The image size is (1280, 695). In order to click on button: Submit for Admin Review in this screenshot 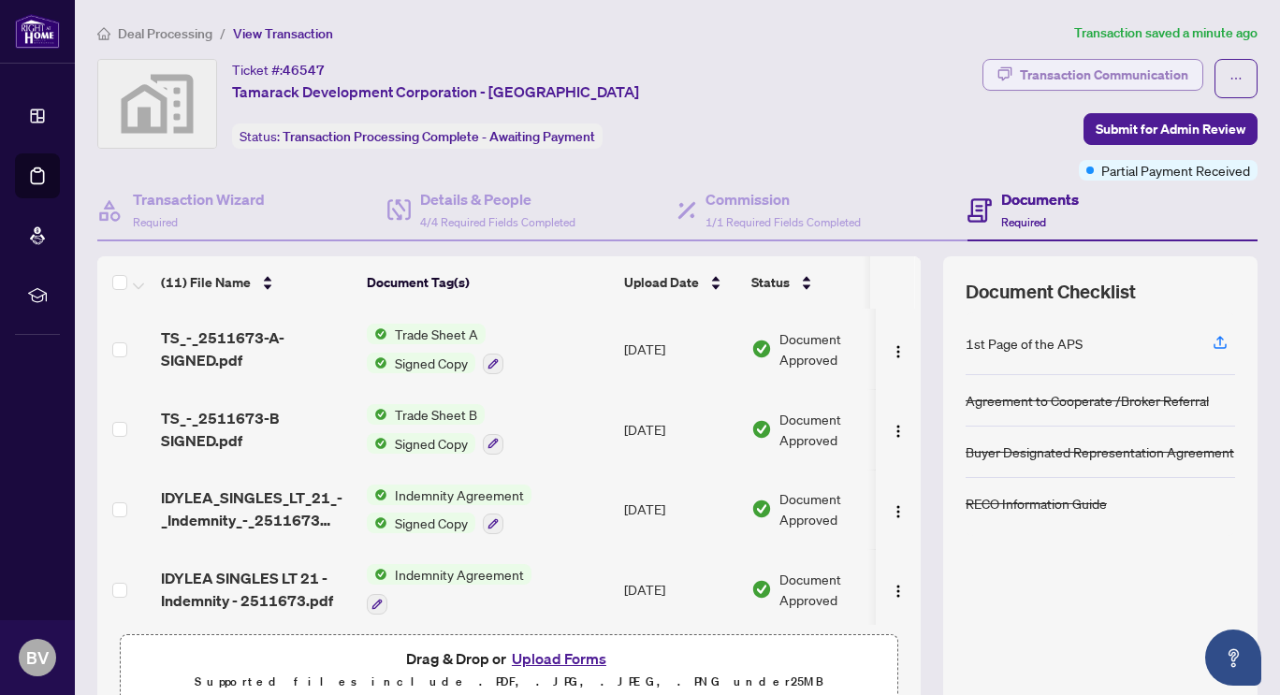, I will do `click(1171, 129)`.